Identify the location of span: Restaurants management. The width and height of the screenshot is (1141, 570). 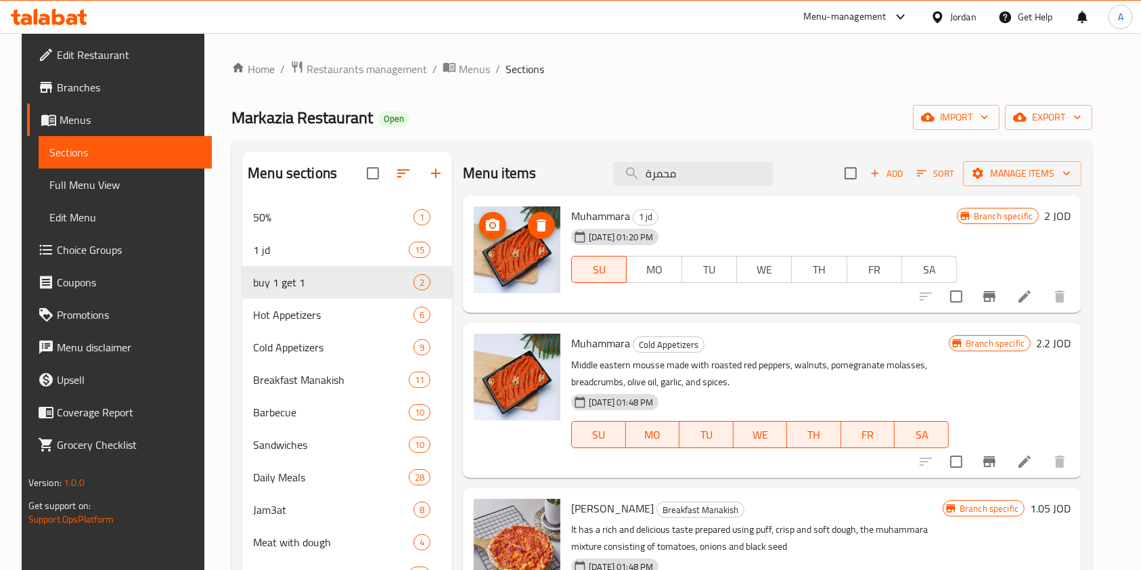
(367, 69).